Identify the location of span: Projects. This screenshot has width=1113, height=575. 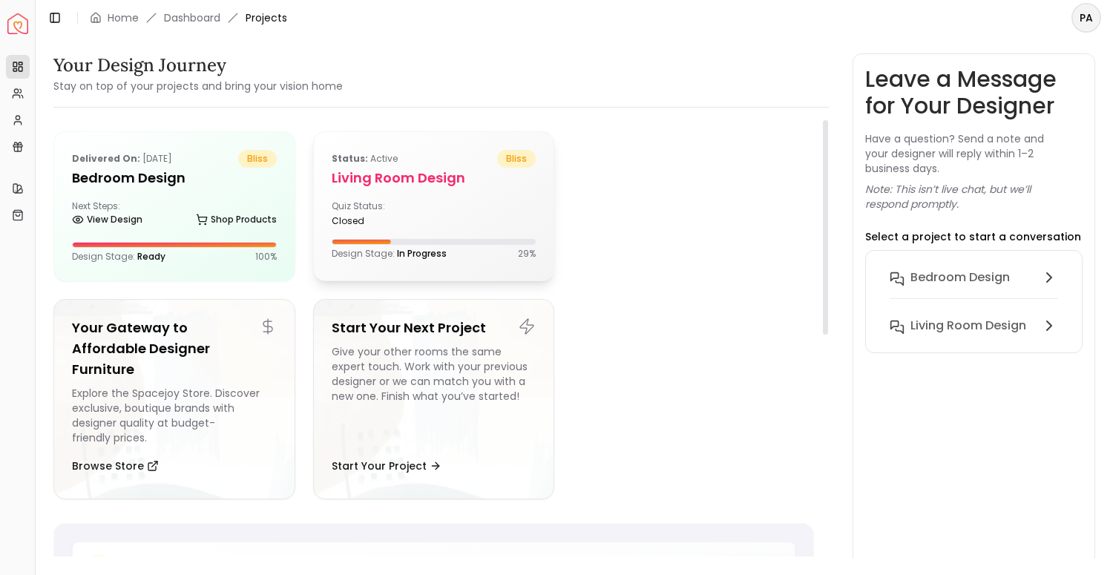
(266, 18).